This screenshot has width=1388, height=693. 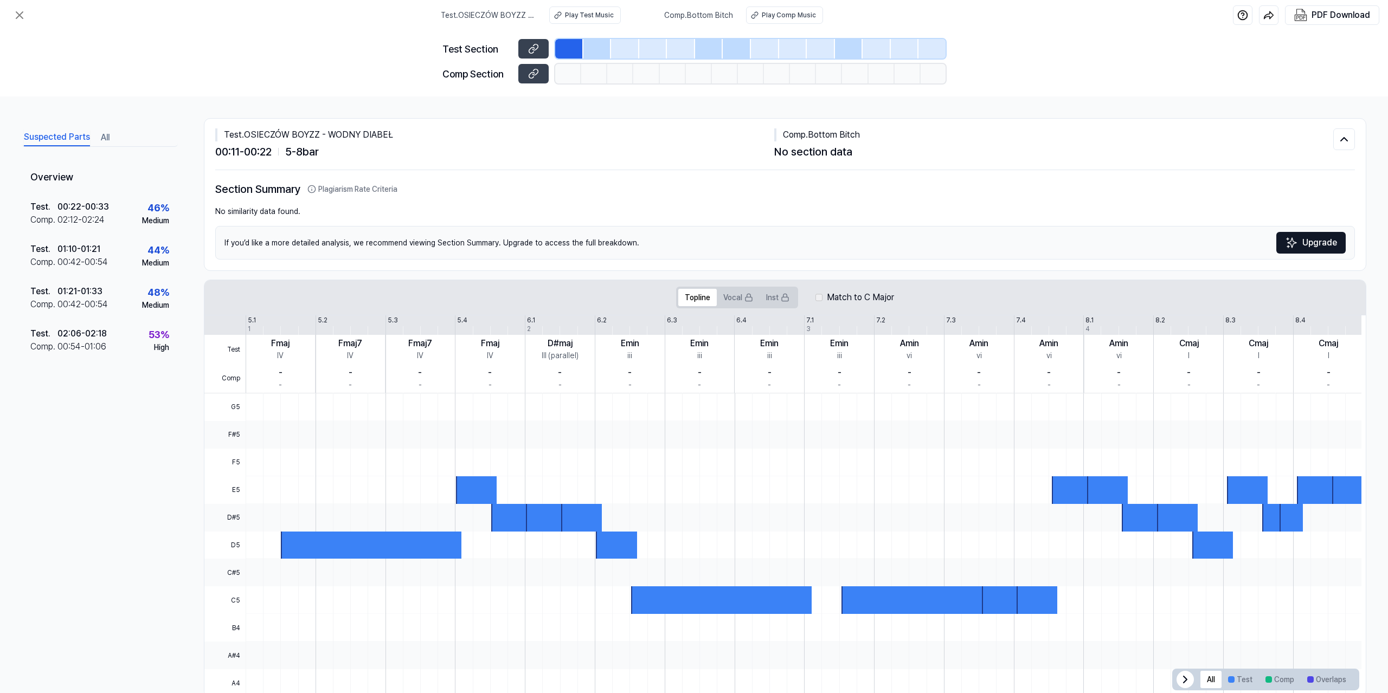 I want to click on div: 5.1, so click(x=252, y=320).